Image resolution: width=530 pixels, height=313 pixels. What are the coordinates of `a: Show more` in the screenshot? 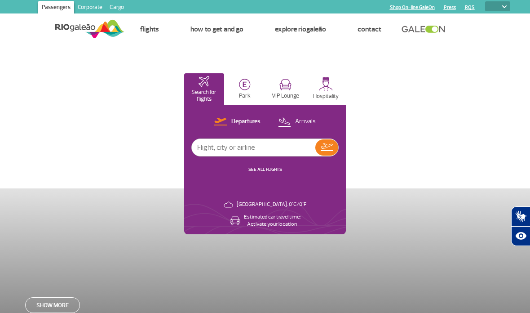 It's located at (53, 305).